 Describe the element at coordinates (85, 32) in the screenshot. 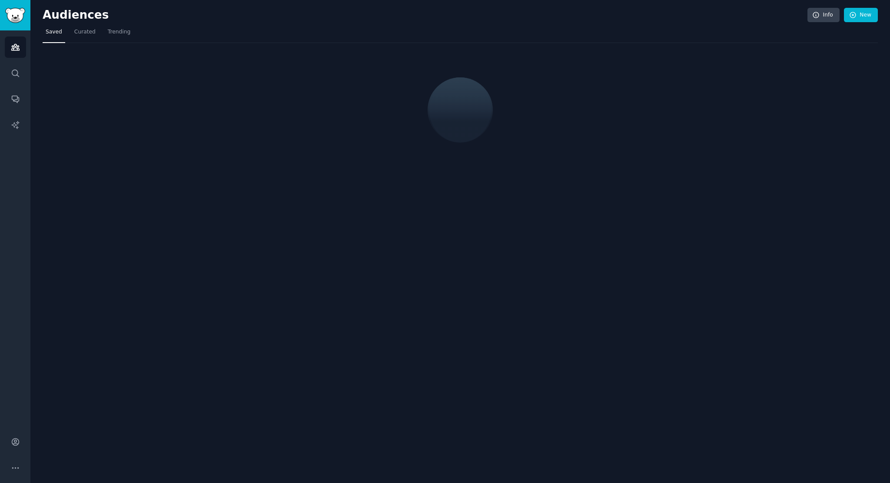

I see `span: Curated` at that location.